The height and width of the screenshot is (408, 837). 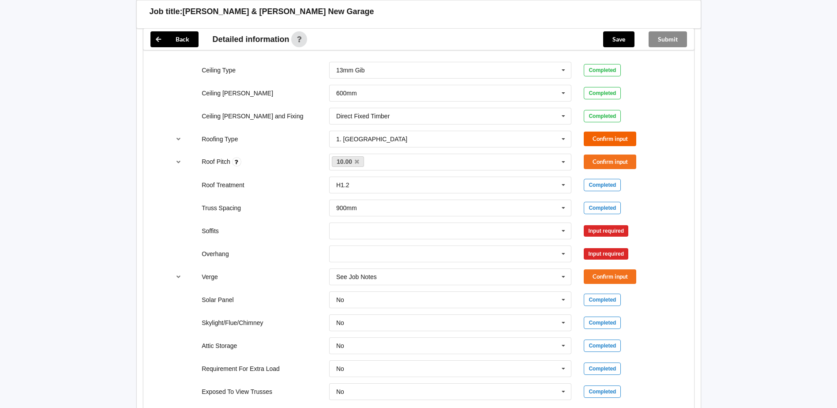 I want to click on label: Ceiling Type, so click(x=218, y=70).